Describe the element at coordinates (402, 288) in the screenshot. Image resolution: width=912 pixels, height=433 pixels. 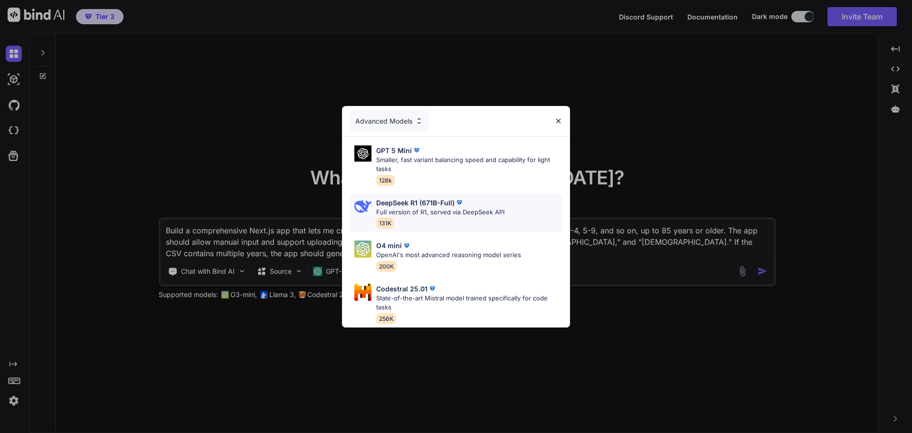
I see `p: Codestral 25.01` at that location.